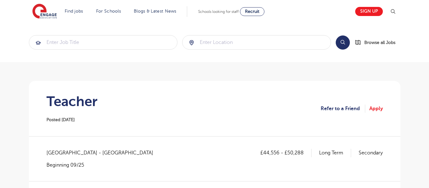  What do you see at coordinates (103, 165) in the screenshot?
I see `p: Beginning 09/25` at bounding box center [103, 165].